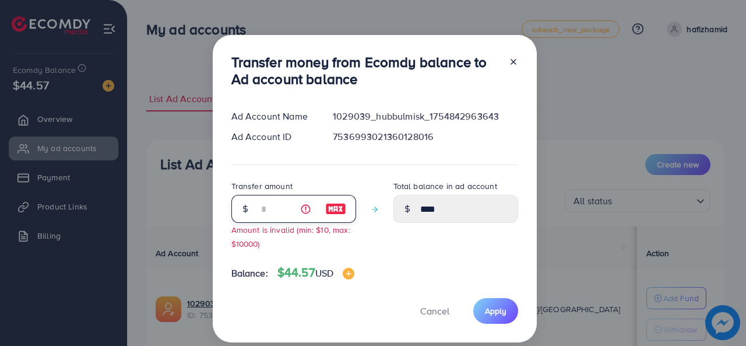 The height and width of the screenshot is (346, 746). Describe the element at coordinates (291, 236) in the screenshot. I see `small: Amount is invalid (min: $10, max: $10000)` at that location.